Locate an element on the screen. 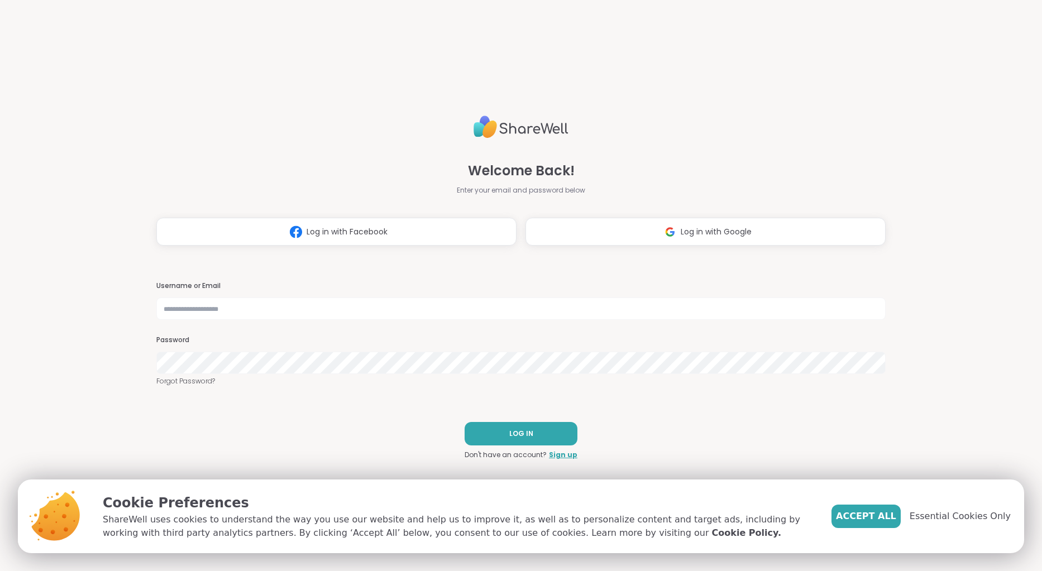  a: Sign up is located at coordinates (563, 455).